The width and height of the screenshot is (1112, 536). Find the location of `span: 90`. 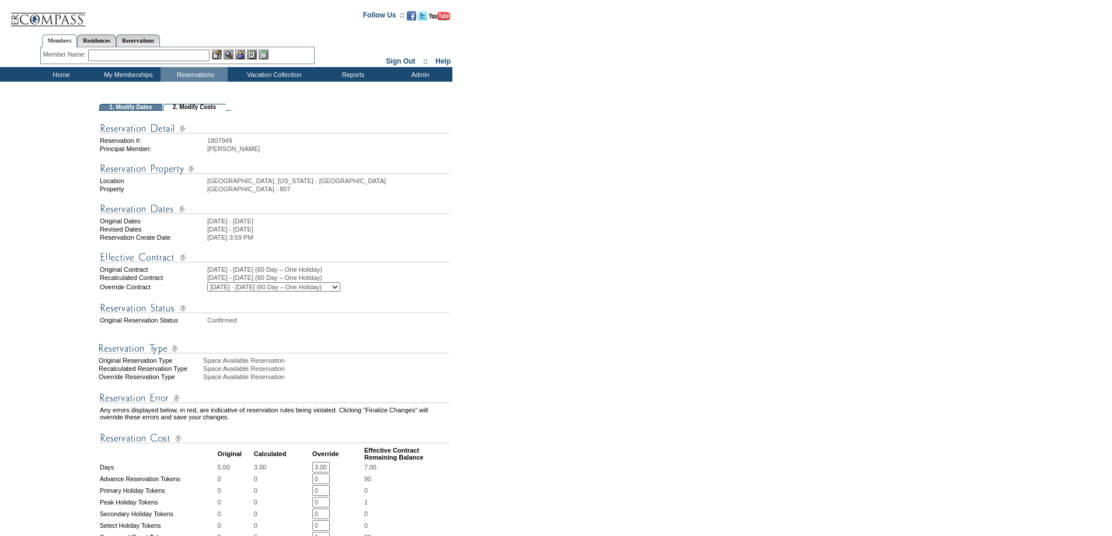

span: 90 is located at coordinates (368, 479).